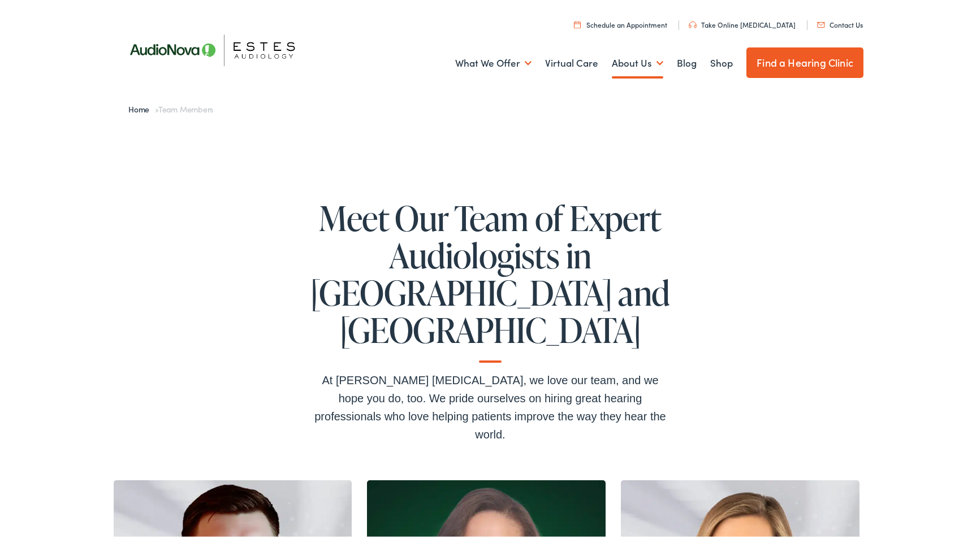  Describe the element at coordinates (185, 107) in the screenshot. I see `span: Team Members` at that location.